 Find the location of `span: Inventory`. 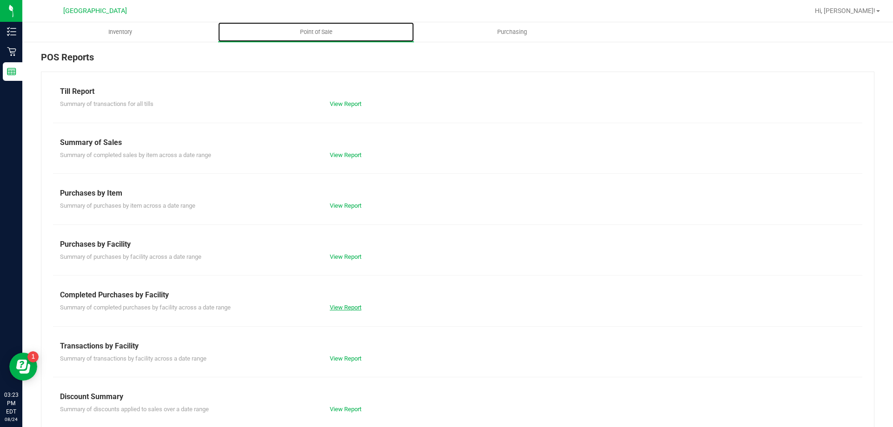

span: Inventory is located at coordinates (120, 32).